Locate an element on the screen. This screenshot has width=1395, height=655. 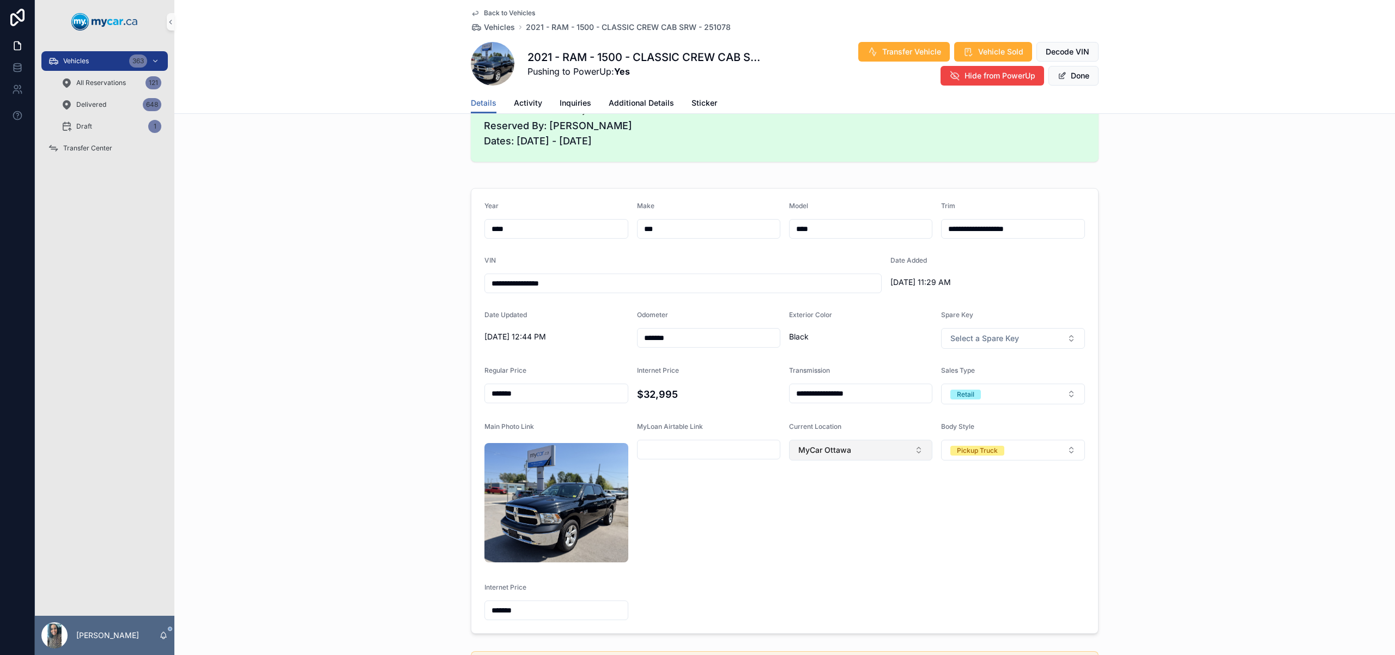
span: Inquiries is located at coordinates (575, 103).